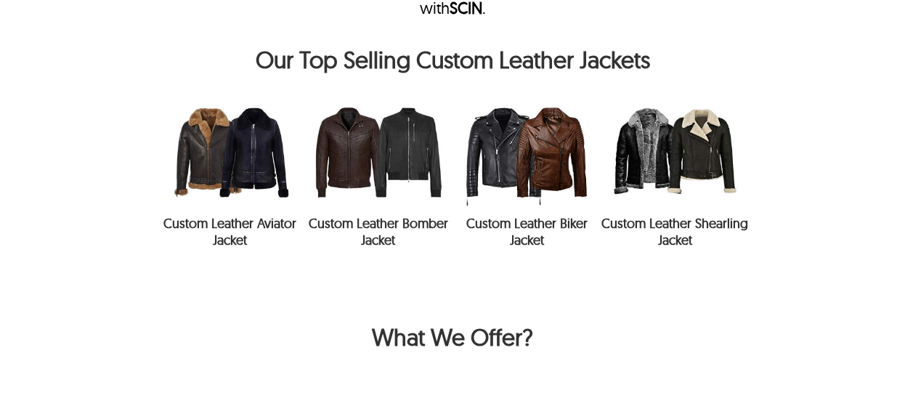 This screenshot has width=905, height=398. What do you see at coordinates (675, 152) in the screenshot?
I see `img: Custom Leather Shearling Jacket` at bounding box center [675, 152].